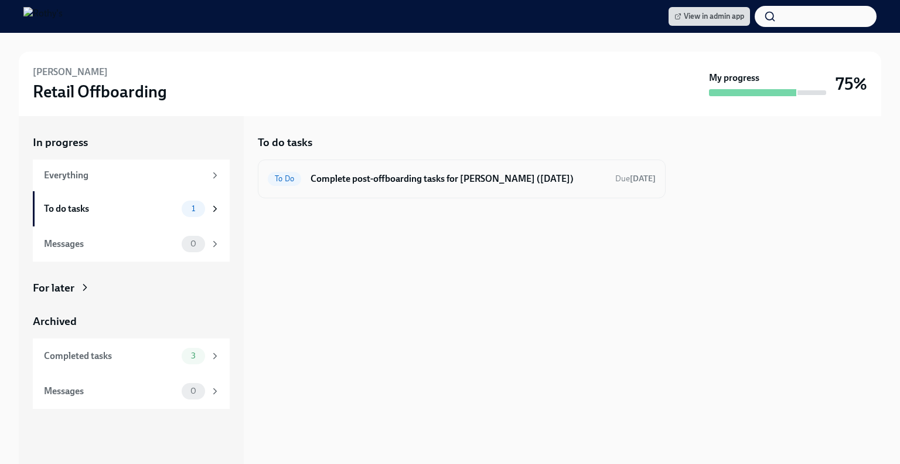  What do you see at coordinates (53, 288) in the screenshot?
I see `div: For later` at bounding box center [53, 288].